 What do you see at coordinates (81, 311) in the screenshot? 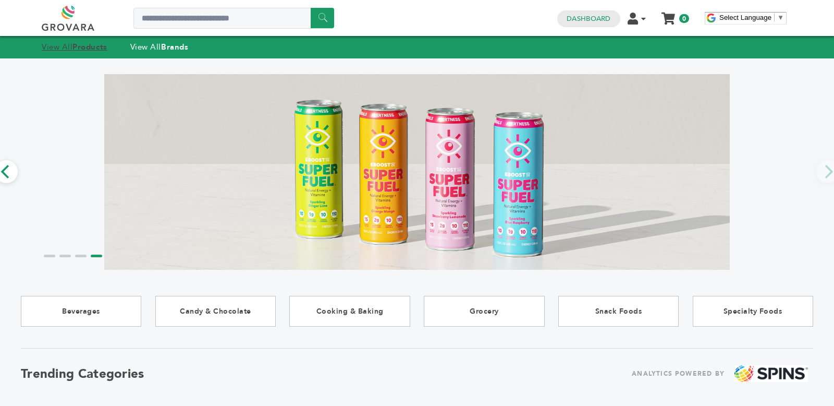
I see `a: Beverages` at bounding box center [81, 311].